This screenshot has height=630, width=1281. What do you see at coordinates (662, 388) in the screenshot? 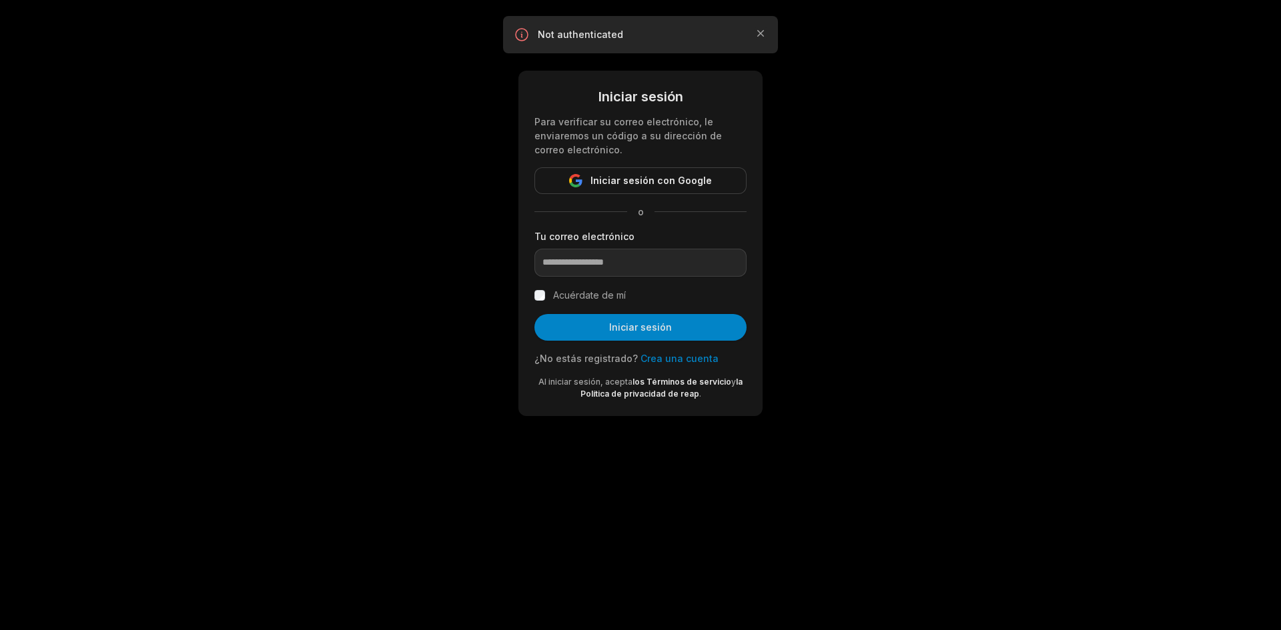
I see `a: la Política de privacidad de reap` at bounding box center [662, 388].